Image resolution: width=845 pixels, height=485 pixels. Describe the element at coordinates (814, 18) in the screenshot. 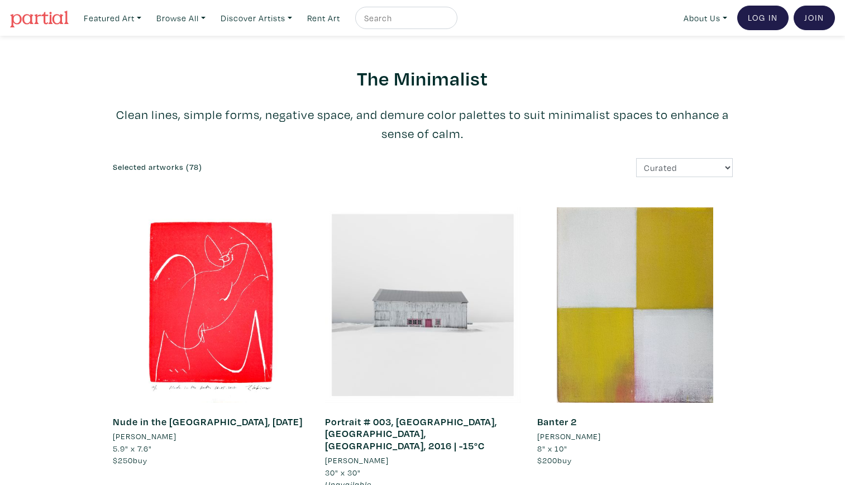

I see `a: Join` at that location.